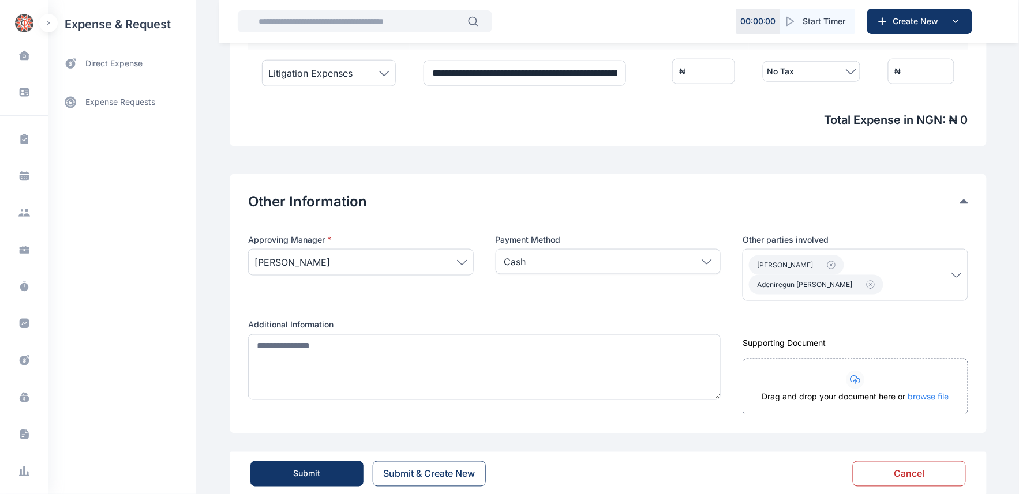  I want to click on span: Other parties involved, so click(785, 240).